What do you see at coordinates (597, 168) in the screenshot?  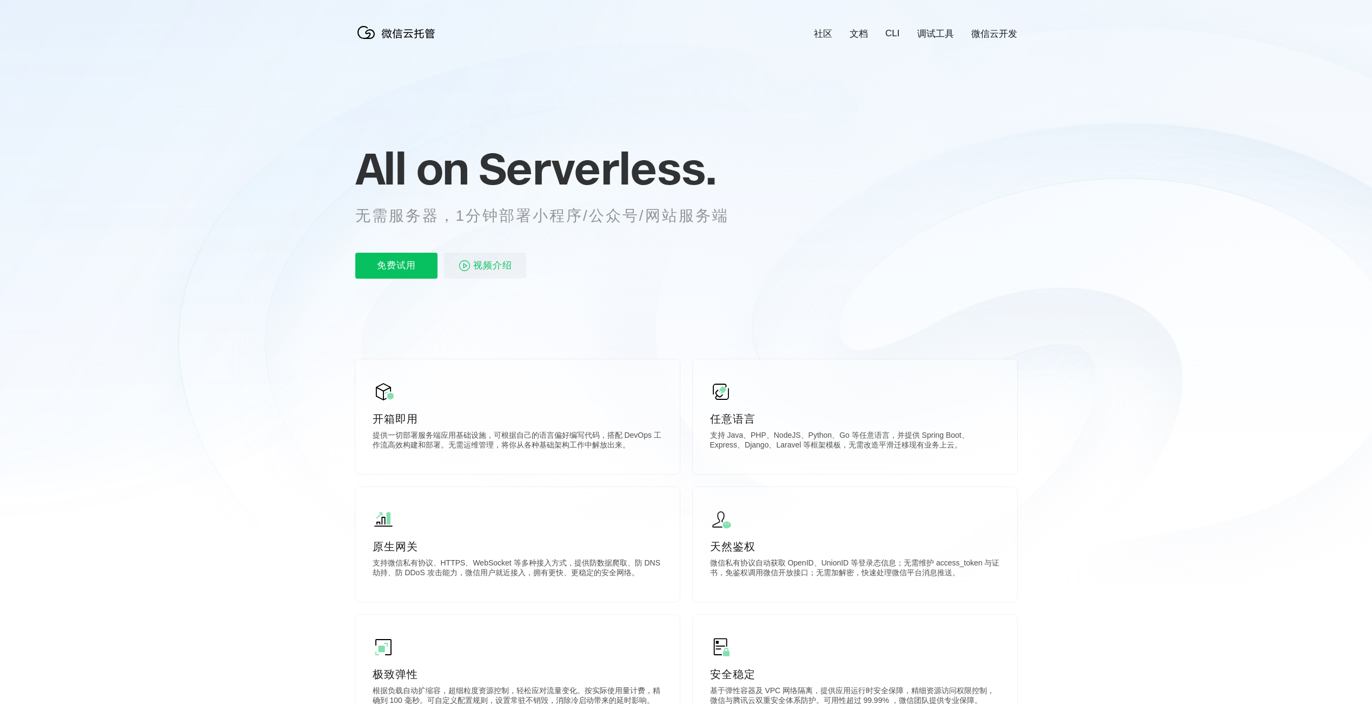 I see `span: Serverless.` at bounding box center [597, 168].